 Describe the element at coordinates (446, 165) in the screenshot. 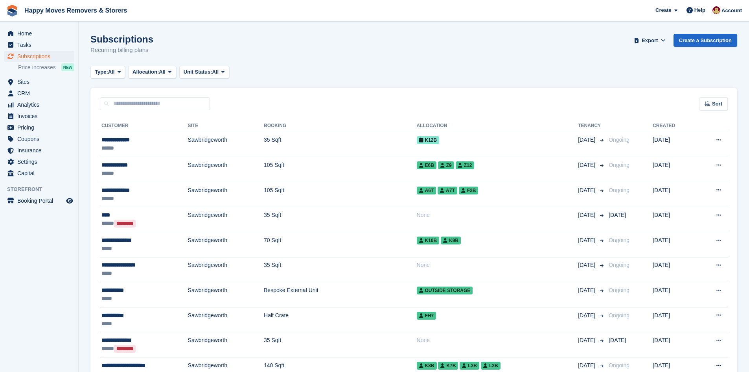

I see `span: Z9` at that location.